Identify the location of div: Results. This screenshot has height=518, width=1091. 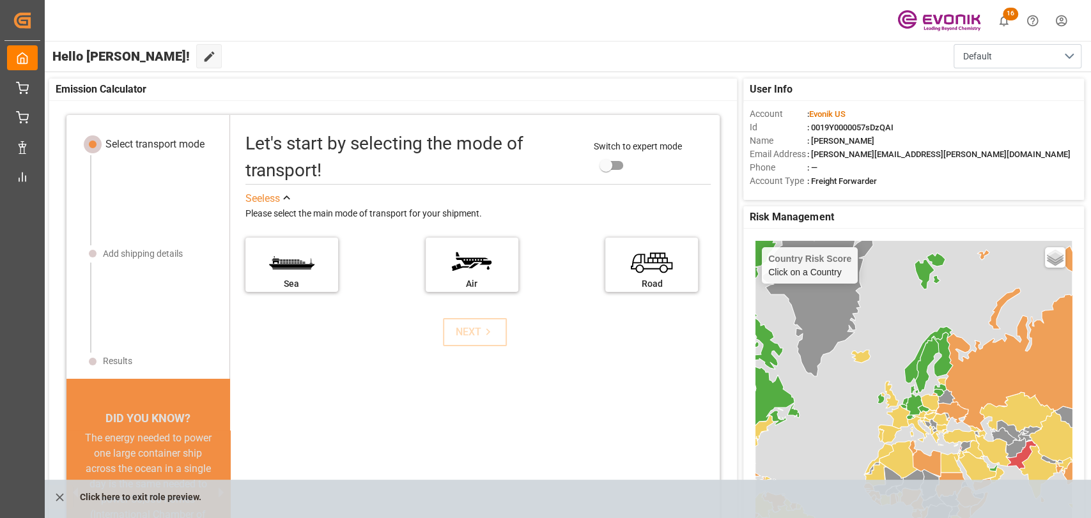
(118, 361).